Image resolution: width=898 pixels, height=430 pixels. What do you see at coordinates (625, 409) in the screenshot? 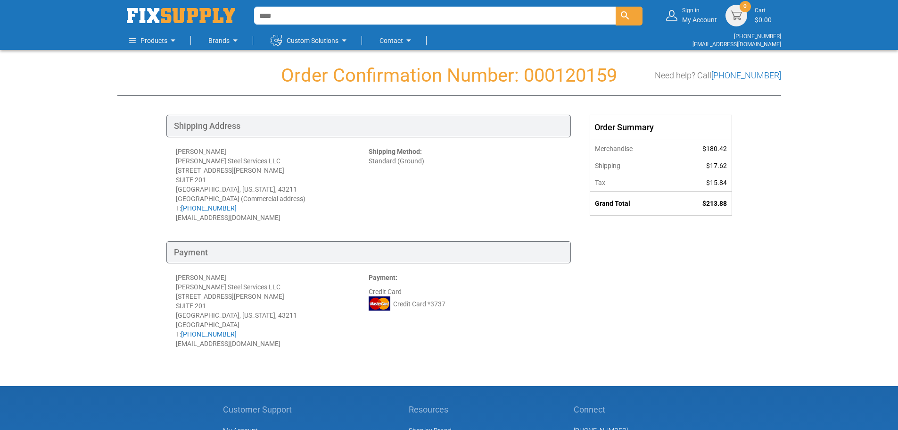
I see `h5: Connect` at bounding box center [625, 409].